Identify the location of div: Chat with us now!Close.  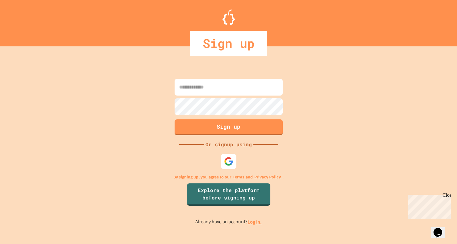
(23, 21).